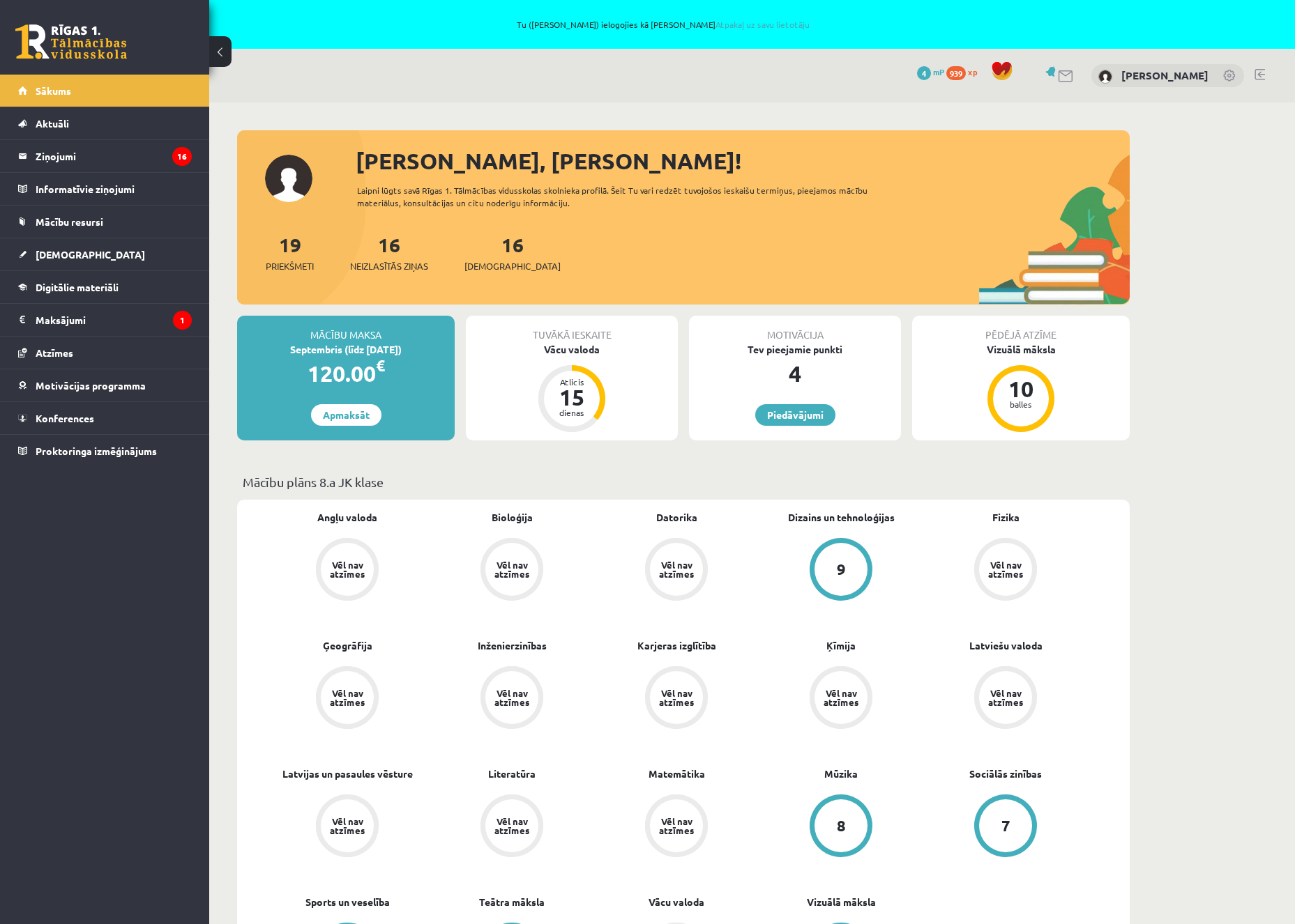  I want to click on a: Bioloģija, so click(512, 517).